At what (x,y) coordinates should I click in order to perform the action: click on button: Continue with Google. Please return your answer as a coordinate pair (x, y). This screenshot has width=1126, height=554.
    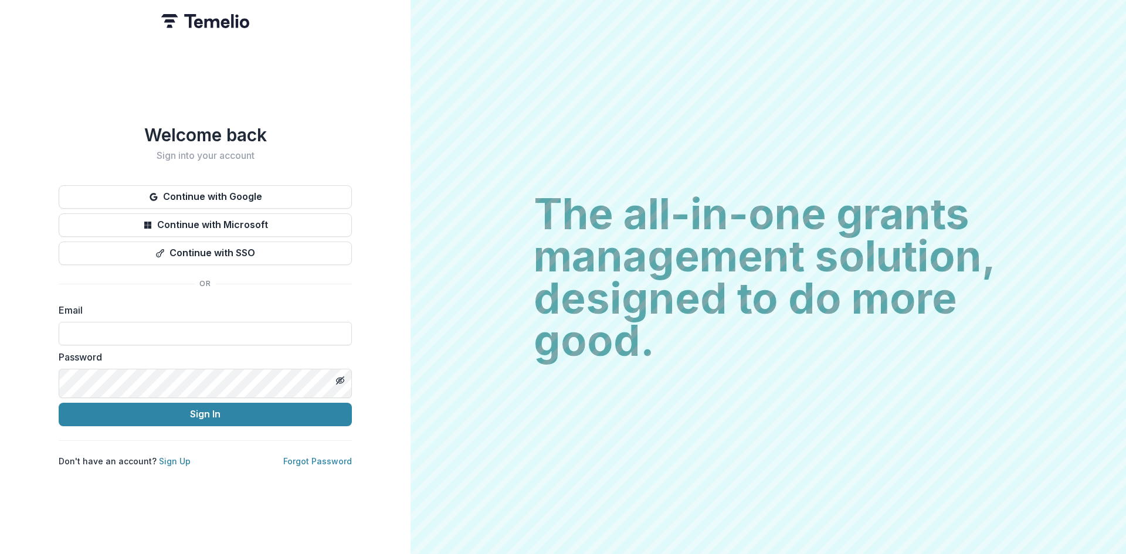
    Looking at the image, I should click on (205, 197).